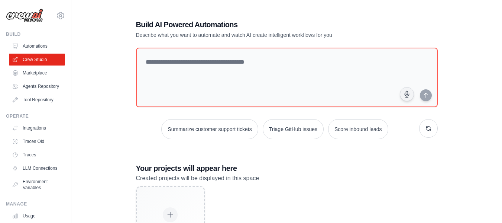  What do you see at coordinates (407, 94) in the screenshot?
I see `button: Click to speak your automation idea` at bounding box center [407, 94].